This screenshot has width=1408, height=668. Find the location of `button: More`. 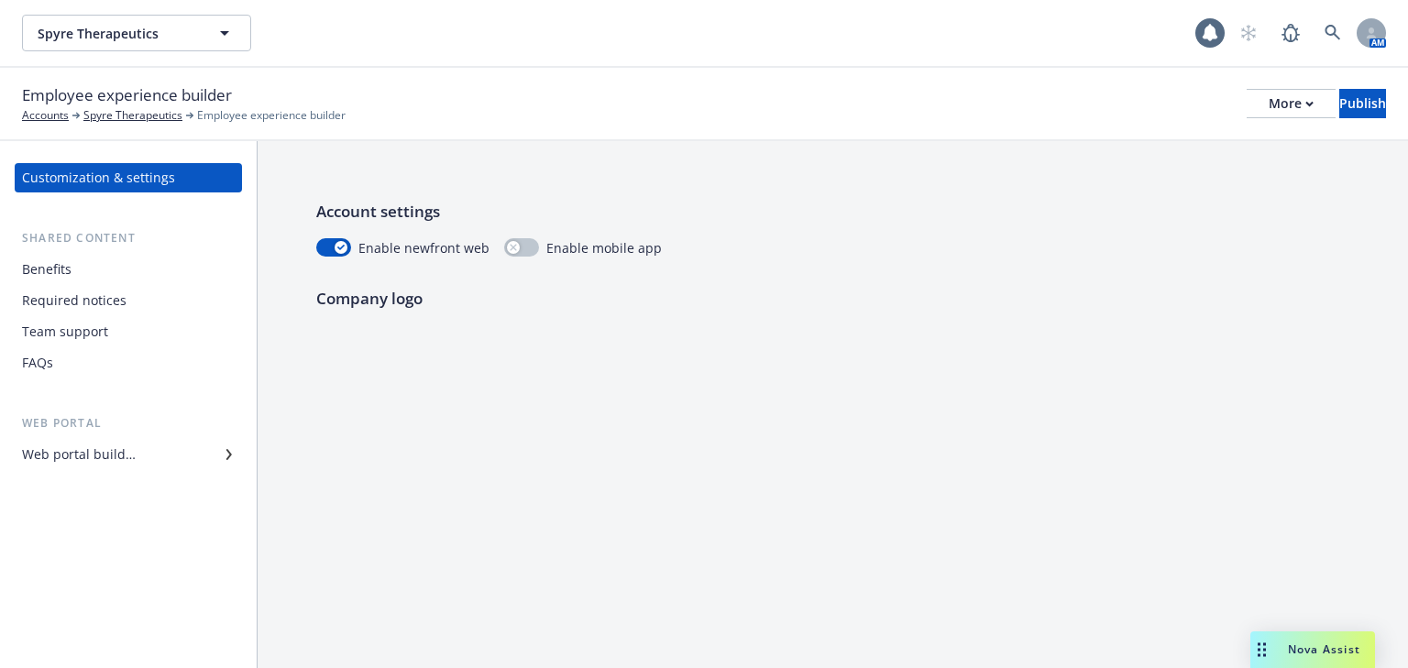

button: More is located at coordinates (1291, 104).